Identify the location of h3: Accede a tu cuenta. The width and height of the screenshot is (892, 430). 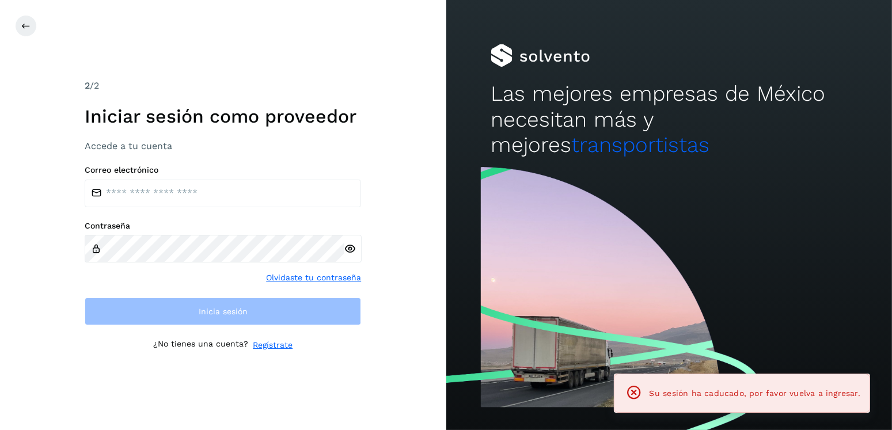
(223, 146).